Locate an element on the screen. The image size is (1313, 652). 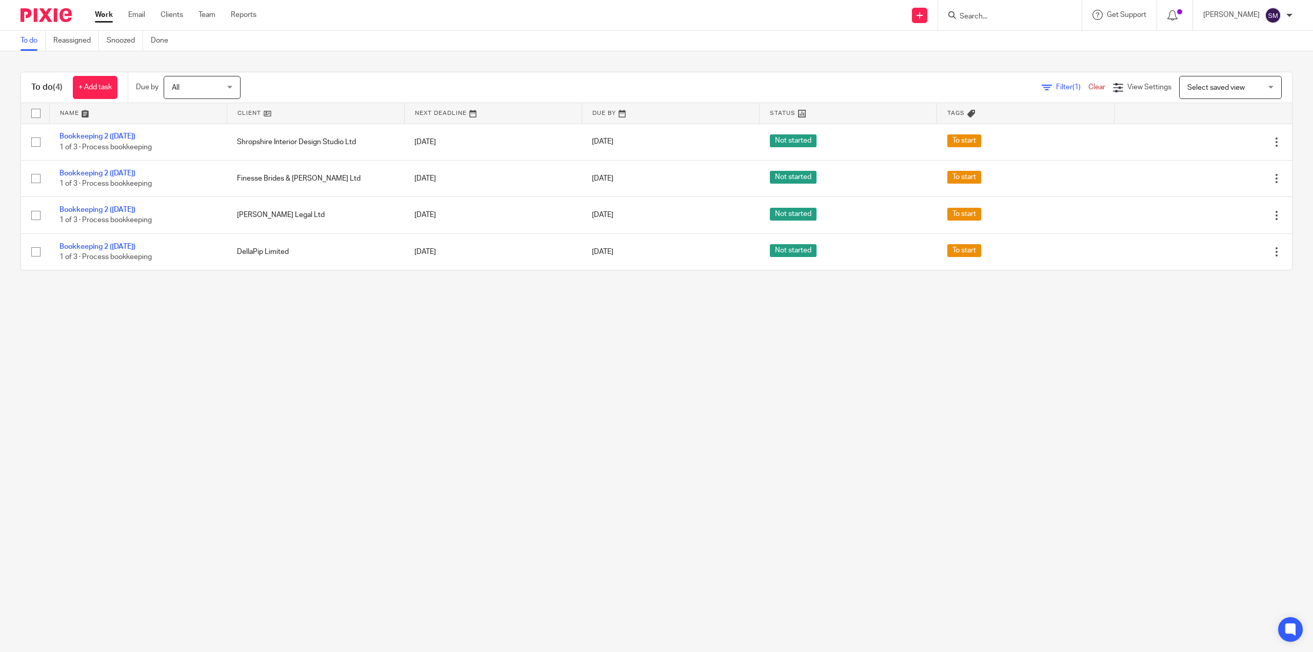
input: Search is located at coordinates (1005, 17).